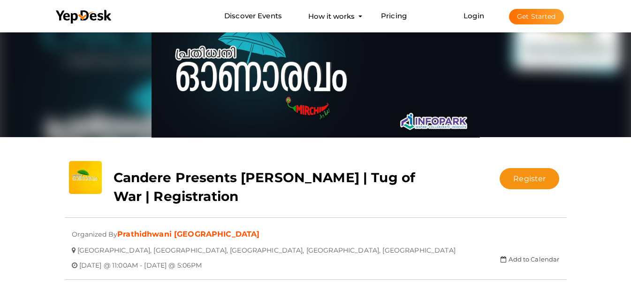  I want to click on a: Add to Calendar, so click(530, 259).